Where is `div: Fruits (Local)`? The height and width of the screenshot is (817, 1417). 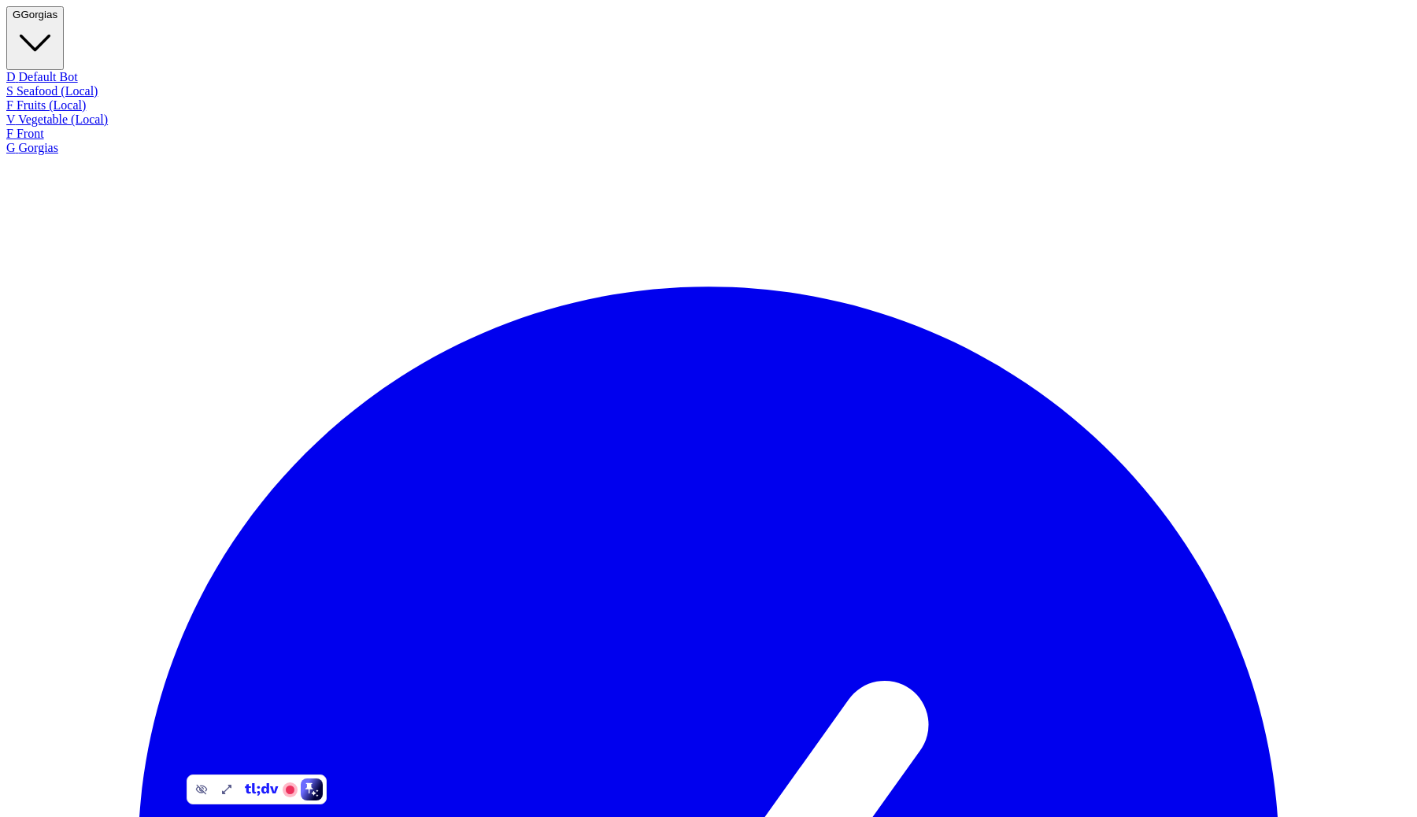 div: Fruits (Local) is located at coordinates (708, 105).